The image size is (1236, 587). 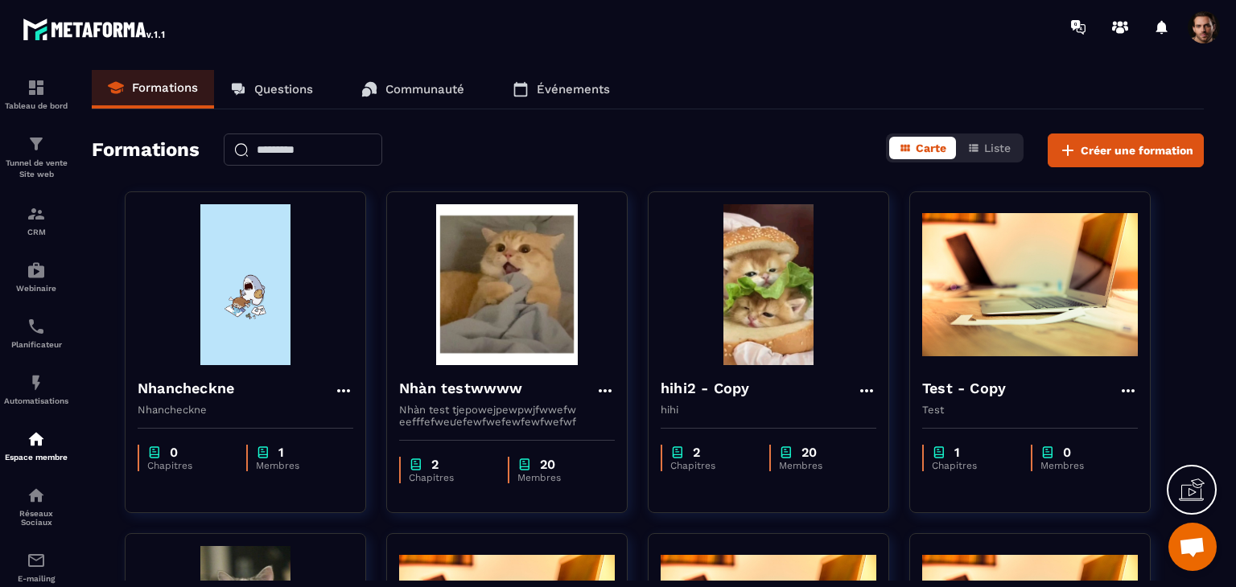 What do you see at coordinates (36, 94) in the screenshot?
I see `a: formationformationTableau de bord` at bounding box center [36, 94].